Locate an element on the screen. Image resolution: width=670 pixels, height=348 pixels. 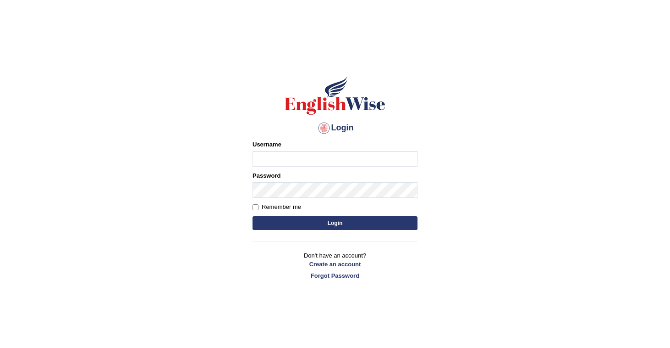
h4: Login is located at coordinates (335, 128).